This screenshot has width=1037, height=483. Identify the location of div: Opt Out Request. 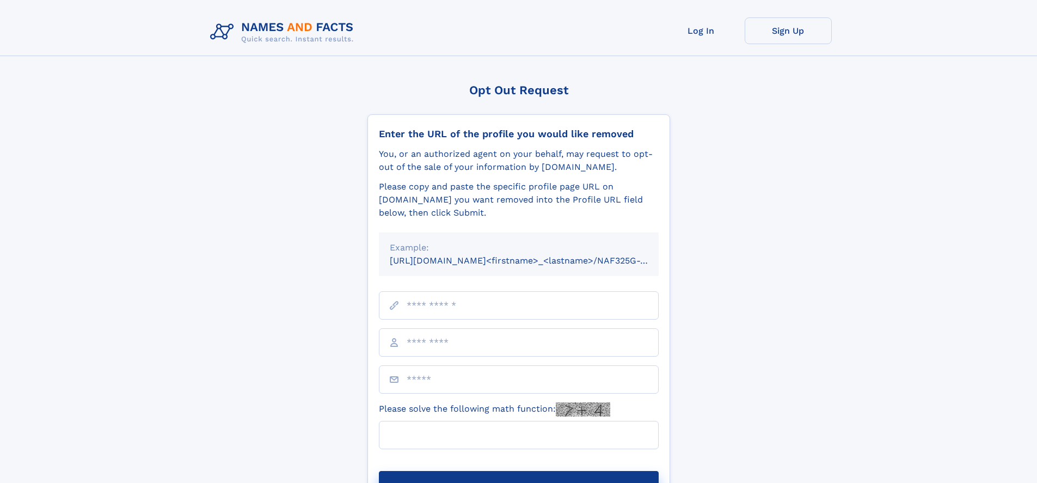
(519, 90).